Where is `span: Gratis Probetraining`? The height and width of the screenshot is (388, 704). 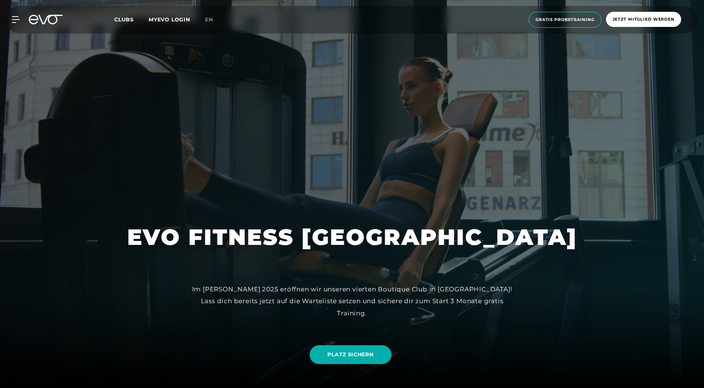
span: Gratis Probetraining is located at coordinates (565, 20).